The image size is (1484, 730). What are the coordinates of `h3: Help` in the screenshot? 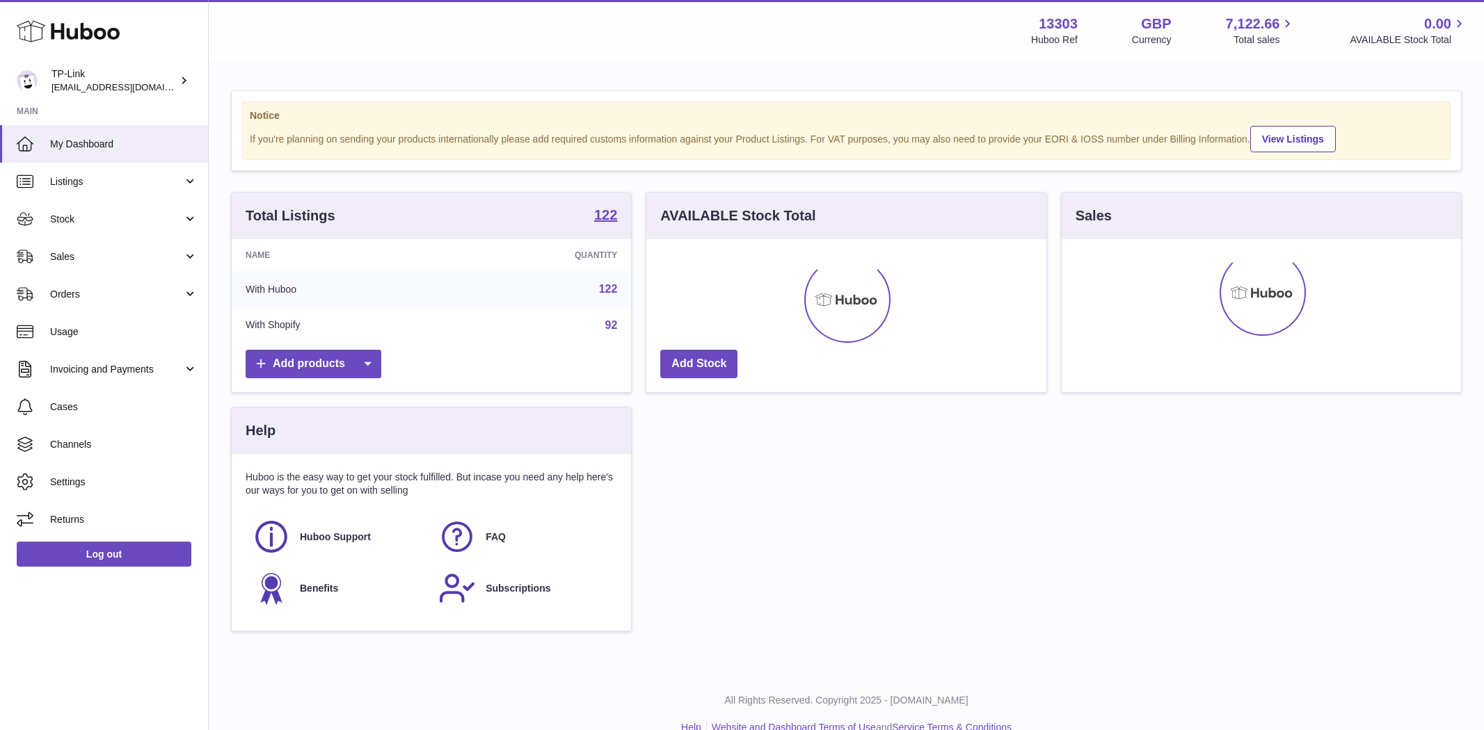 It's located at (260, 431).